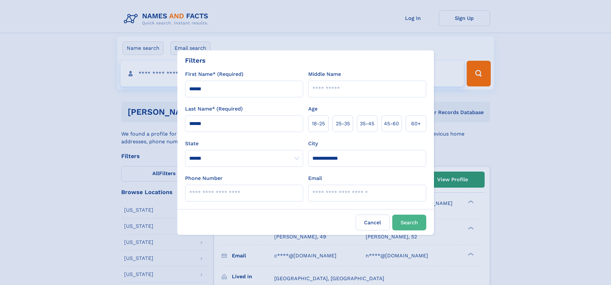 Image resolution: width=611 pixels, height=285 pixels. What do you see at coordinates (410, 222) in the screenshot?
I see `button: Search` at bounding box center [410, 222].